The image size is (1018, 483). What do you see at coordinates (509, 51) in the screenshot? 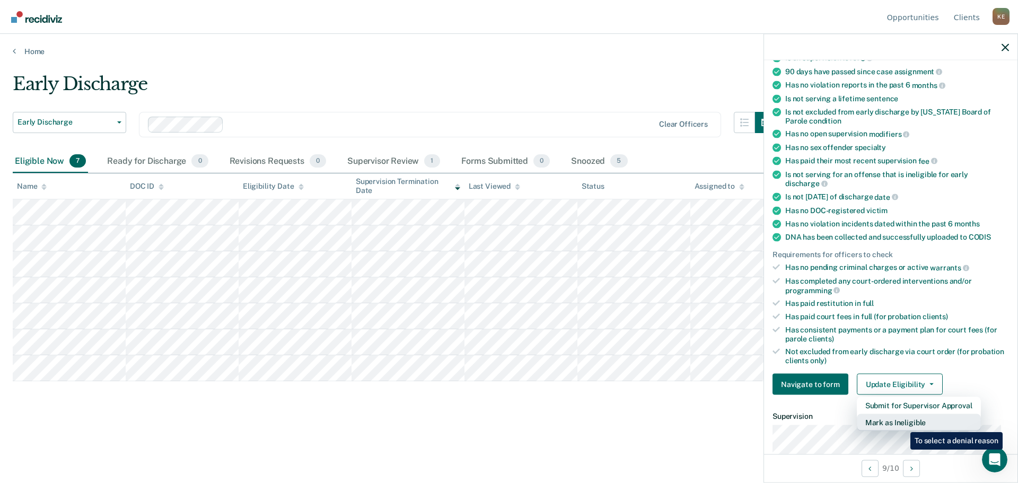
I see `a: Home` at bounding box center [509, 51].